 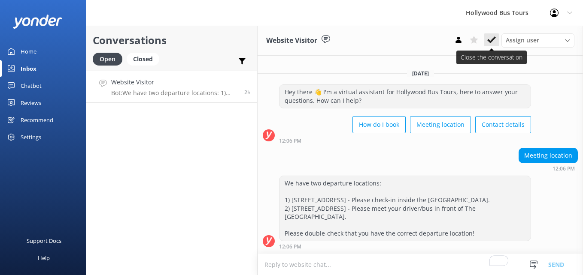 I want to click on span: Sep 14 2025 12:06pm (UTC -07:00) America/Tijuana, so click(x=247, y=92).